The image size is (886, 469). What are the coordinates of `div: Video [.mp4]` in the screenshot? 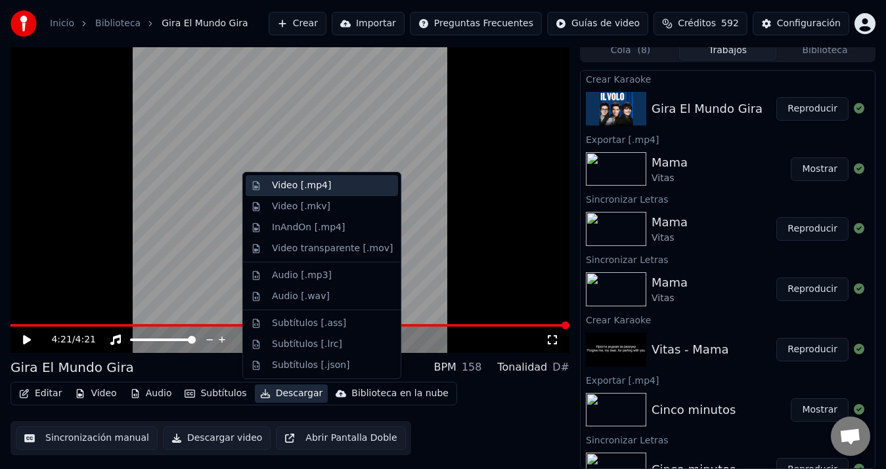 It's located at (301, 186).